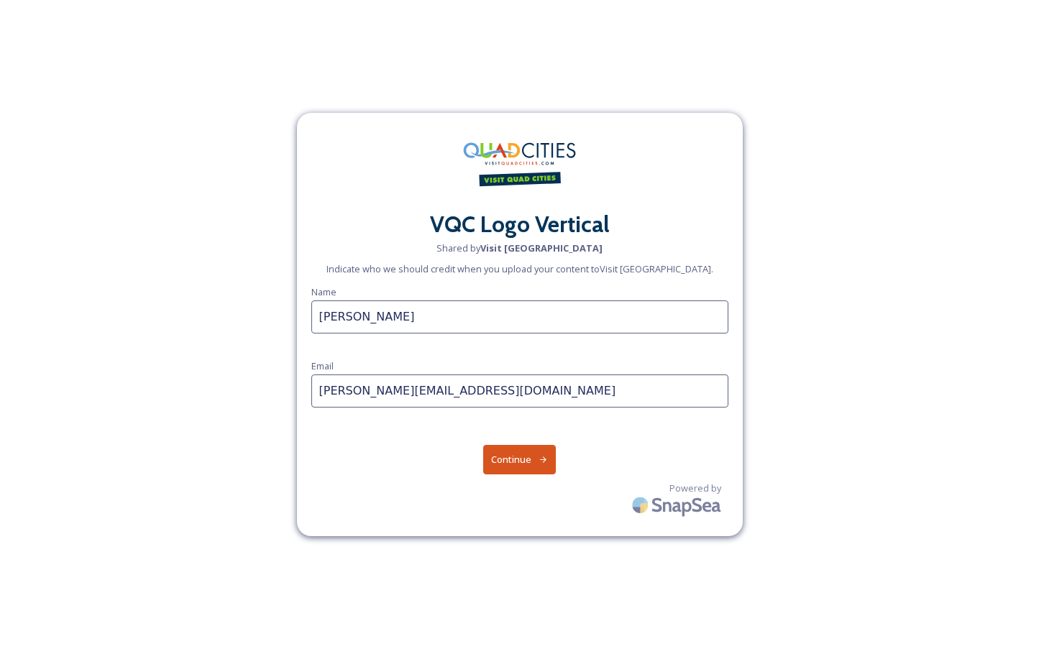 The height and width of the screenshot is (649, 1039). Describe the element at coordinates (520, 163) in the screenshot. I see `img: QCCVB_VISIT_horiz_logo_4c_tagline_122019.svg` at that location.